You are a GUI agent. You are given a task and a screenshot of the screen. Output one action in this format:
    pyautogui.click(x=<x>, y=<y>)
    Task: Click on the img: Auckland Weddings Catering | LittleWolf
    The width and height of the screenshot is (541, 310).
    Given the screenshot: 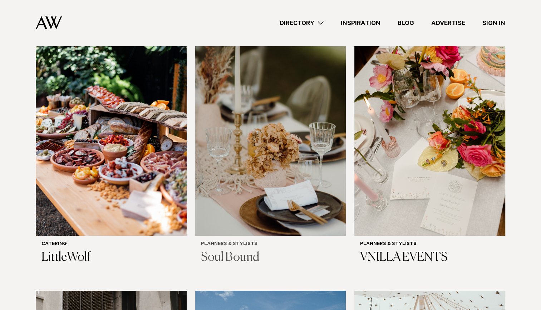 What is the action you would take?
    pyautogui.click(x=111, y=135)
    